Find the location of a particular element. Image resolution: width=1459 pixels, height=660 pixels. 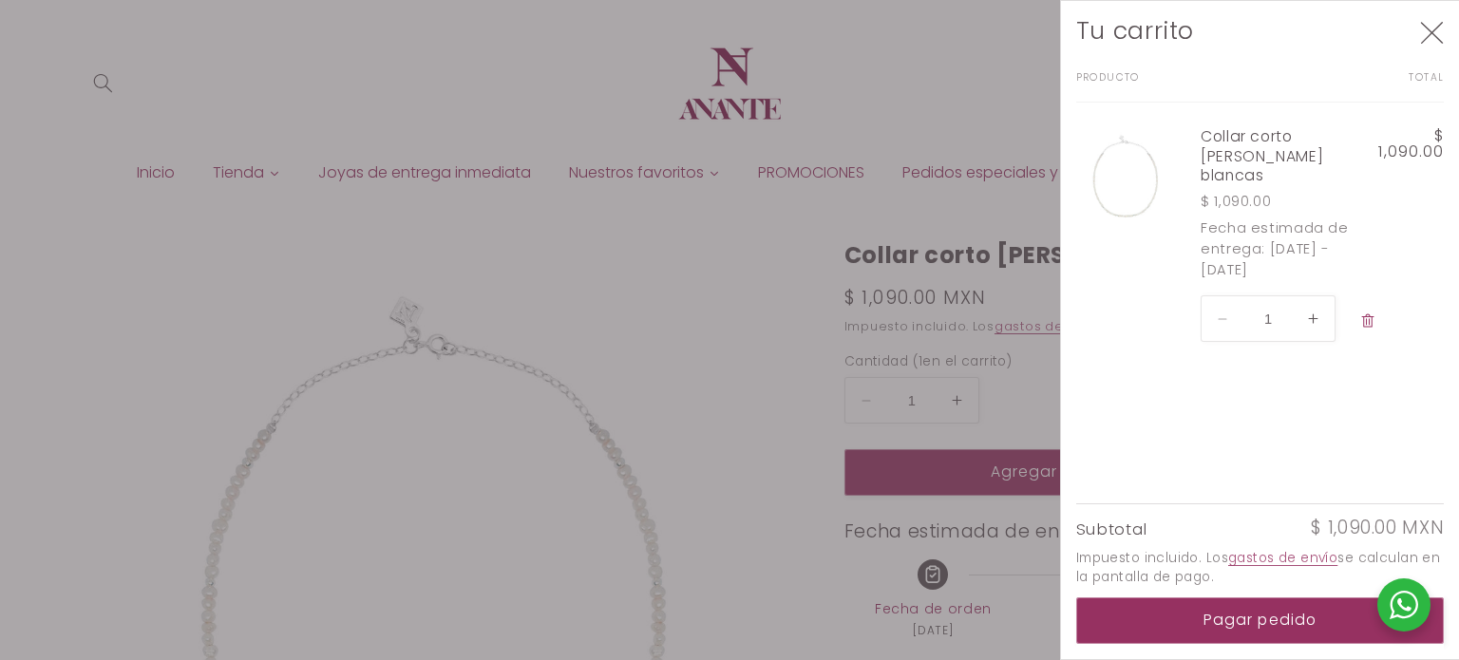

button: Pagar pedido is located at coordinates (1261, 620).